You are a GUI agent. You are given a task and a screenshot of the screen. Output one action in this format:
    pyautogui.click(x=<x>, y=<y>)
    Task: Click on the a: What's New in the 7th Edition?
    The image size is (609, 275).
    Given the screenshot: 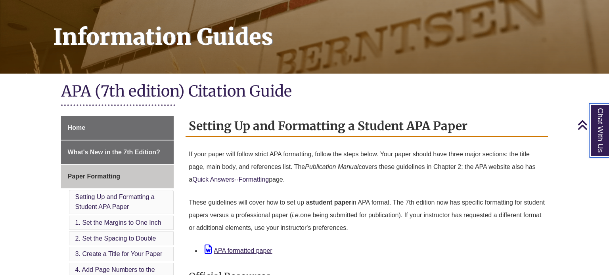 What is the action you would take?
    pyautogui.click(x=117, y=153)
    